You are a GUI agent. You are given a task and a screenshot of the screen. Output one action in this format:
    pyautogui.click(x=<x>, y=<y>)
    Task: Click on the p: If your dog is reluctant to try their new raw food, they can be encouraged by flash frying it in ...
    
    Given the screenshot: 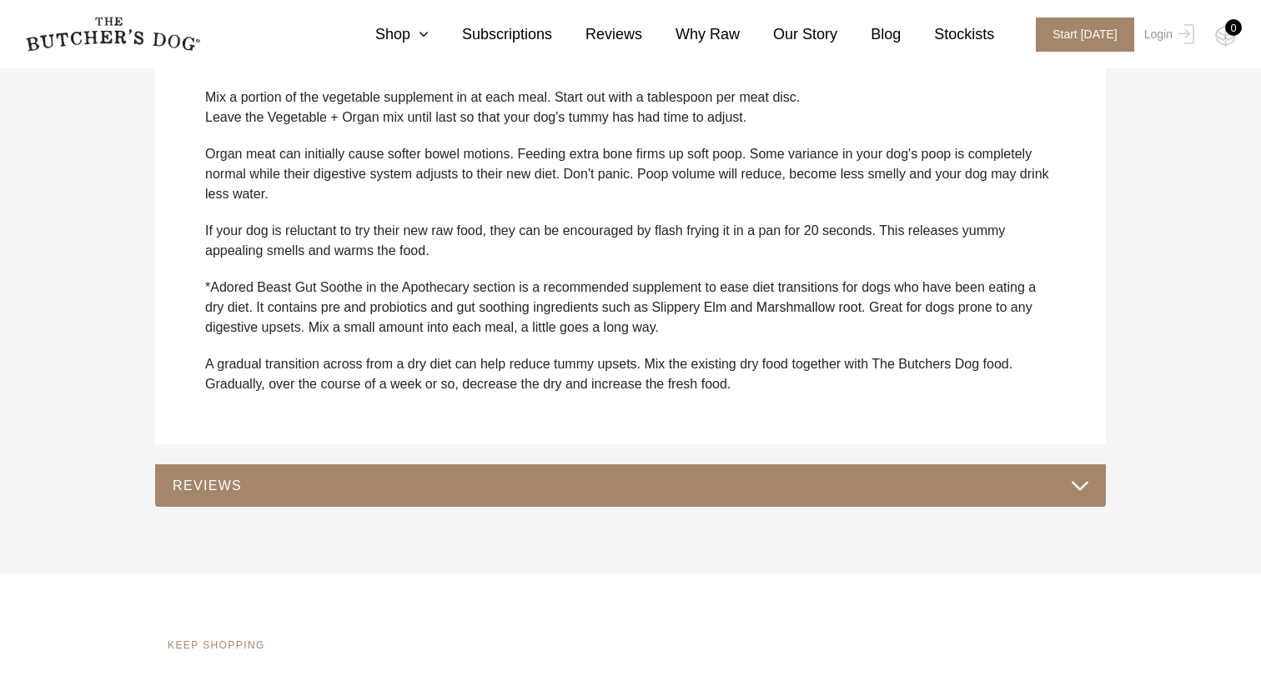 What is the action you would take?
    pyautogui.click(x=630, y=241)
    